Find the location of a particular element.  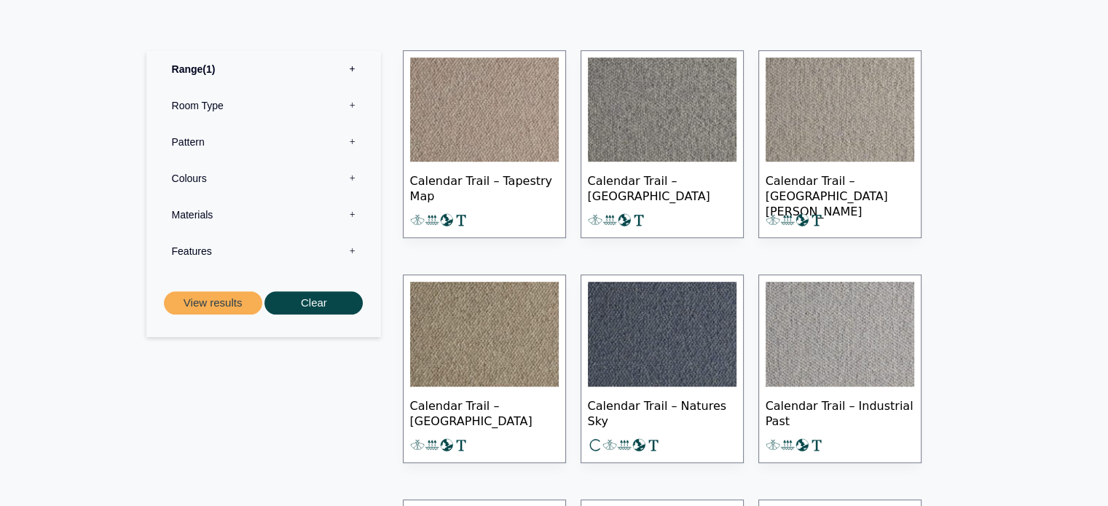

a: Calendar Trail – Tapestry Map is located at coordinates (484, 144).